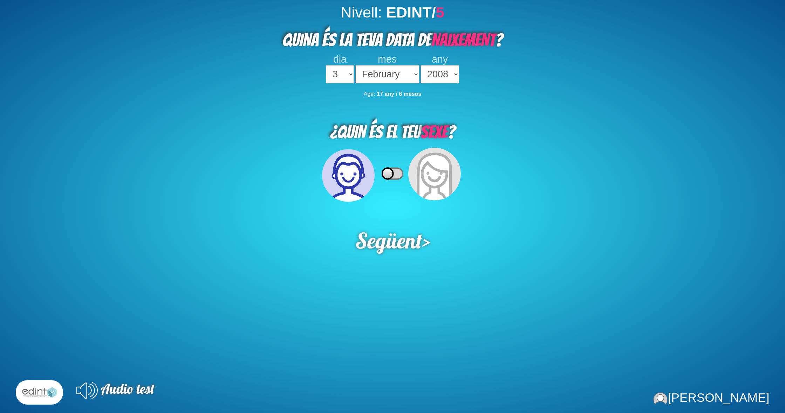  Describe the element at coordinates (128, 389) in the screenshot. I see `span: Audio test` at that location.